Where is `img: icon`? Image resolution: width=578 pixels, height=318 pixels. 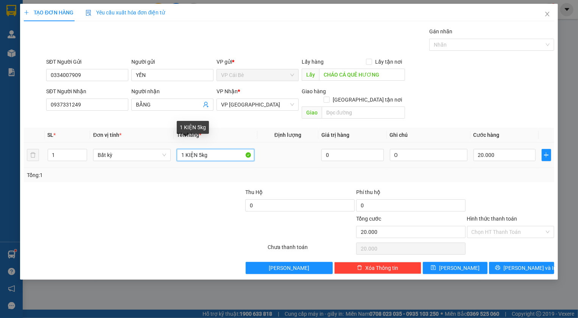 img: icon is located at coordinates (89, 13).